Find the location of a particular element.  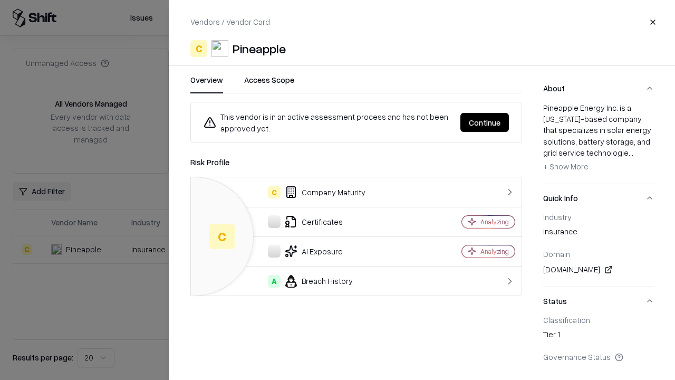

div: A is located at coordinates (274, 281).